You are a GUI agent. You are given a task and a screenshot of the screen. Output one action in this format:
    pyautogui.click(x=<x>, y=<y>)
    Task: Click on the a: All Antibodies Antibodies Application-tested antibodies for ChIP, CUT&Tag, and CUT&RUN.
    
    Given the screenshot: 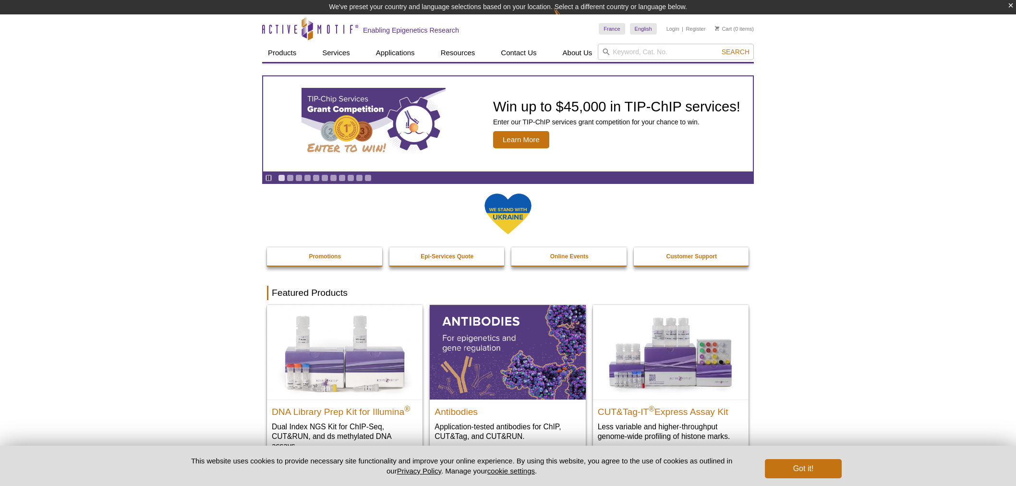 What is the action you would take?
    pyautogui.click(x=507, y=377)
    